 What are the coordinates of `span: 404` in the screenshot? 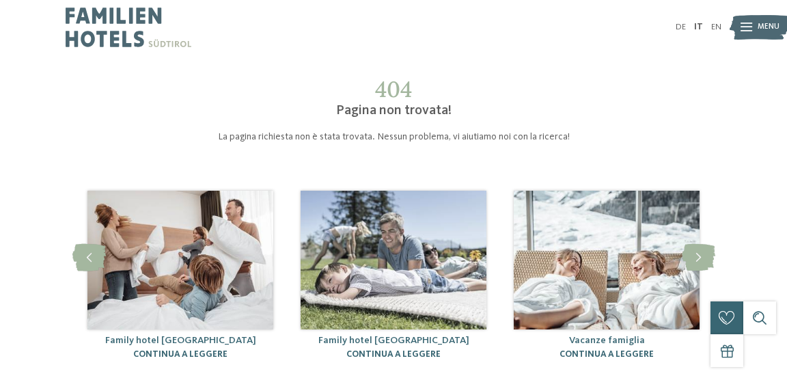 It's located at (393, 89).